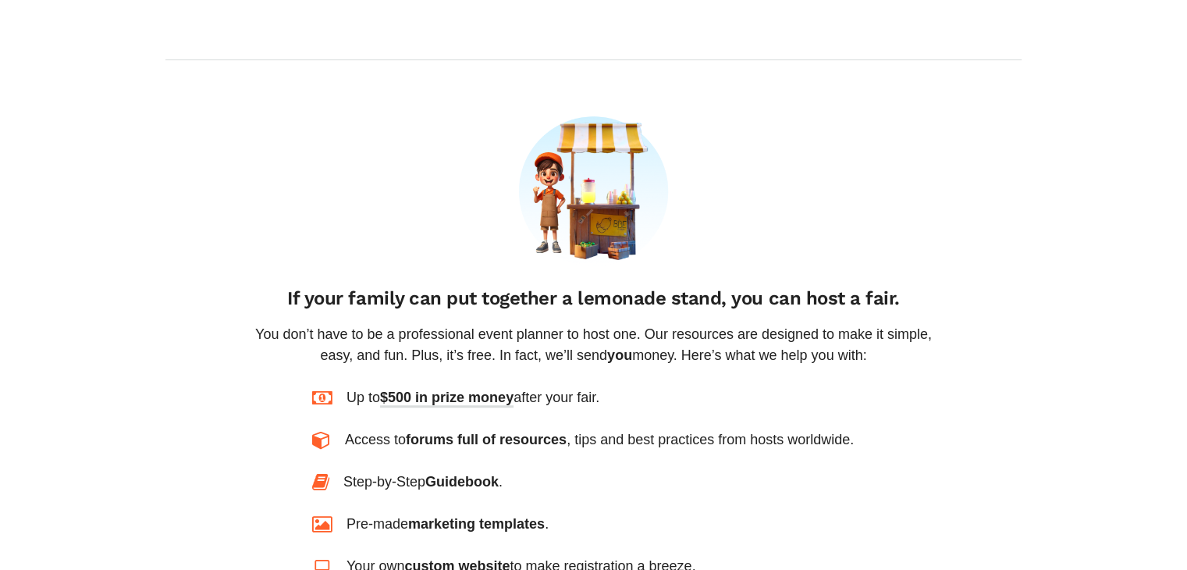 This screenshot has height=570, width=1187. What do you see at coordinates (593, 298) in the screenshot?
I see `h4: If your family can put together a lemonade stand, you can host a fair.` at bounding box center [593, 298].